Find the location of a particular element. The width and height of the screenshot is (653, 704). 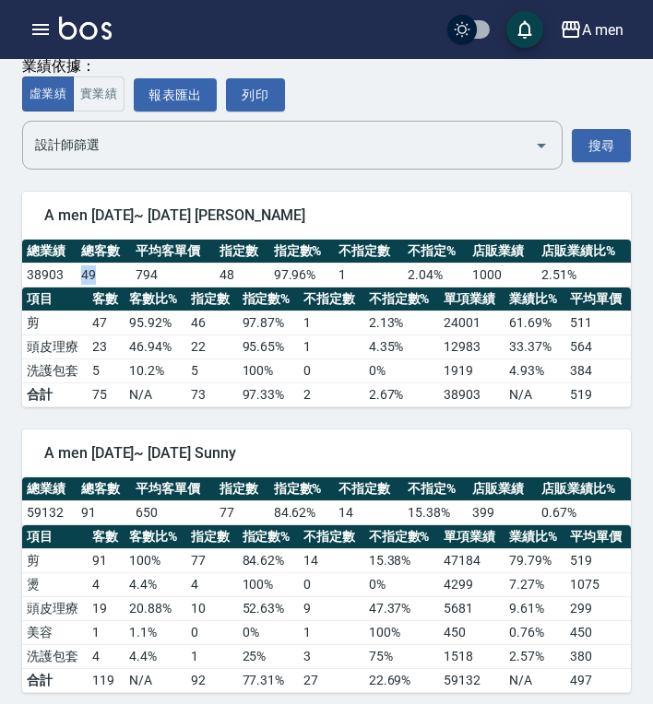

th: 平均客單價 is located at coordinates (172, 490).